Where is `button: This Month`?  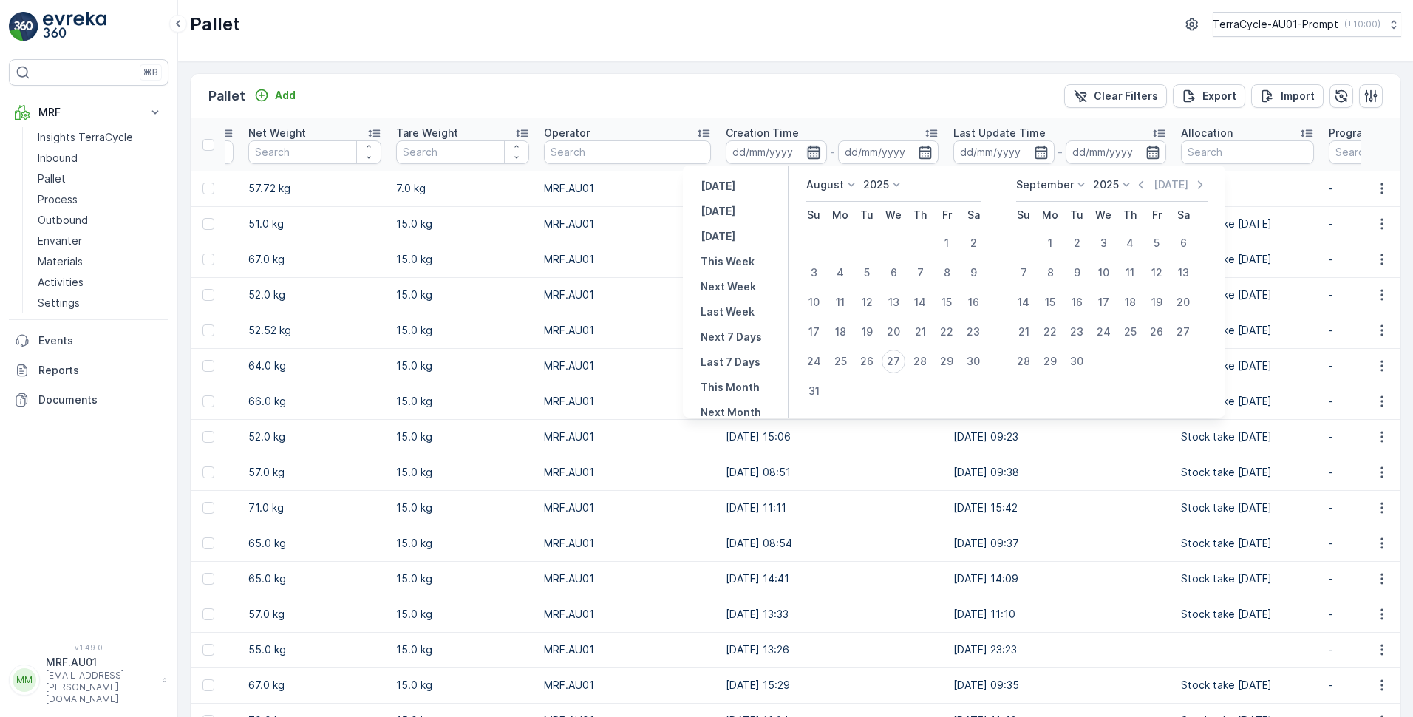
button: This Month is located at coordinates (730, 387).